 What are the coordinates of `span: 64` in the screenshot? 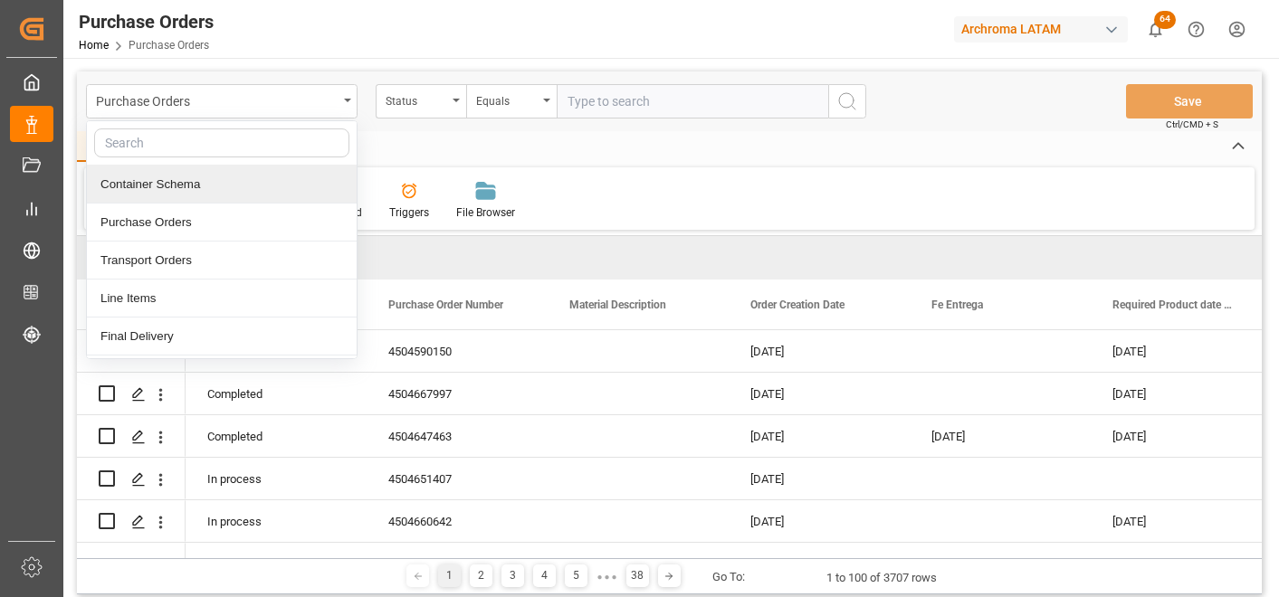 It's located at (1165, 20).